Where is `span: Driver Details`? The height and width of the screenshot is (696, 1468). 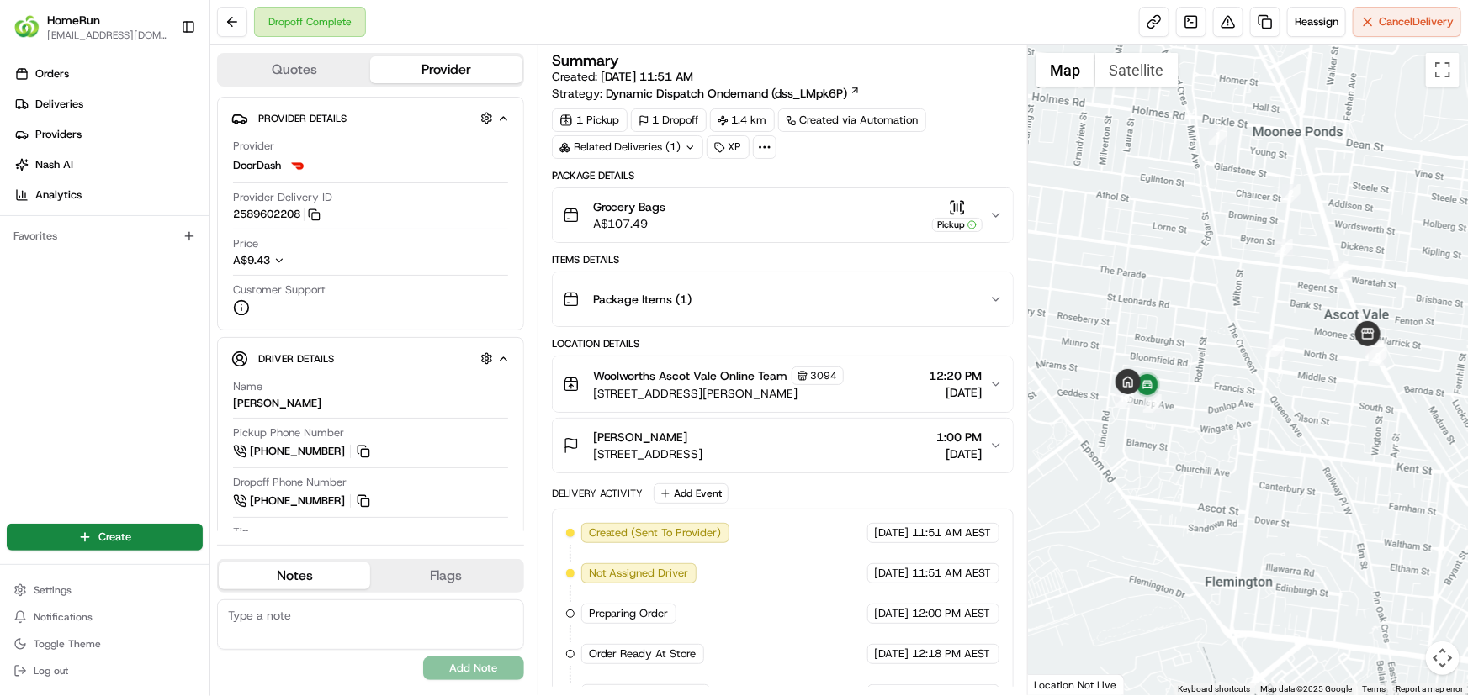
span: Driver Details is located at coordinates (296, 359).